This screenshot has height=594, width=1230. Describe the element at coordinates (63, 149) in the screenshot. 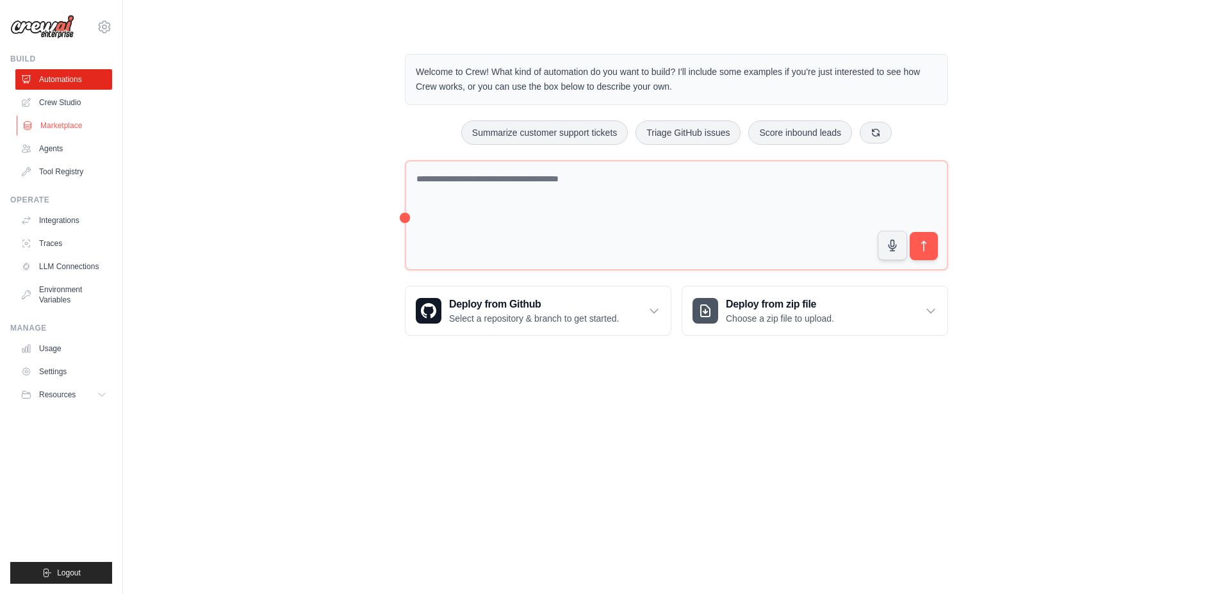

I see `a: Agents` at that location.